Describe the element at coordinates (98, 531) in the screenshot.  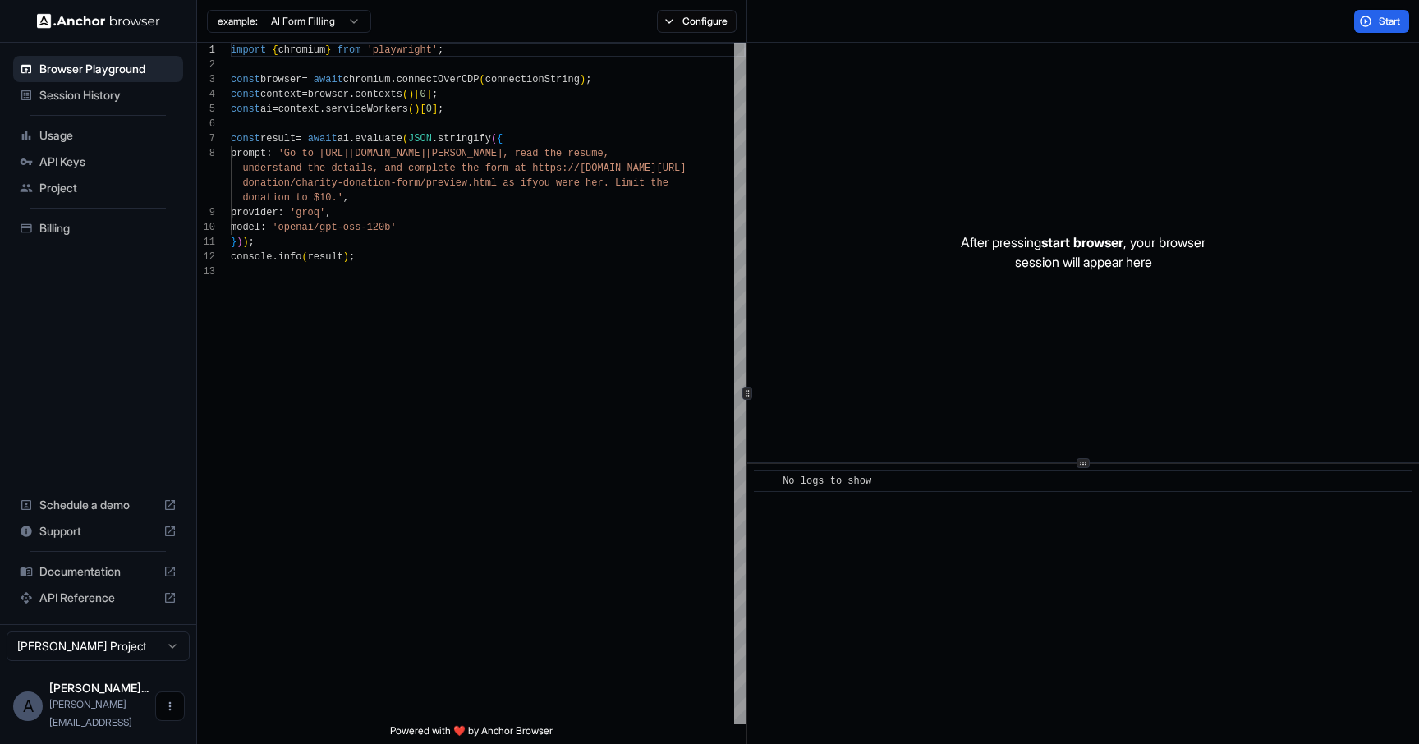
I see `div: Support` at that location.